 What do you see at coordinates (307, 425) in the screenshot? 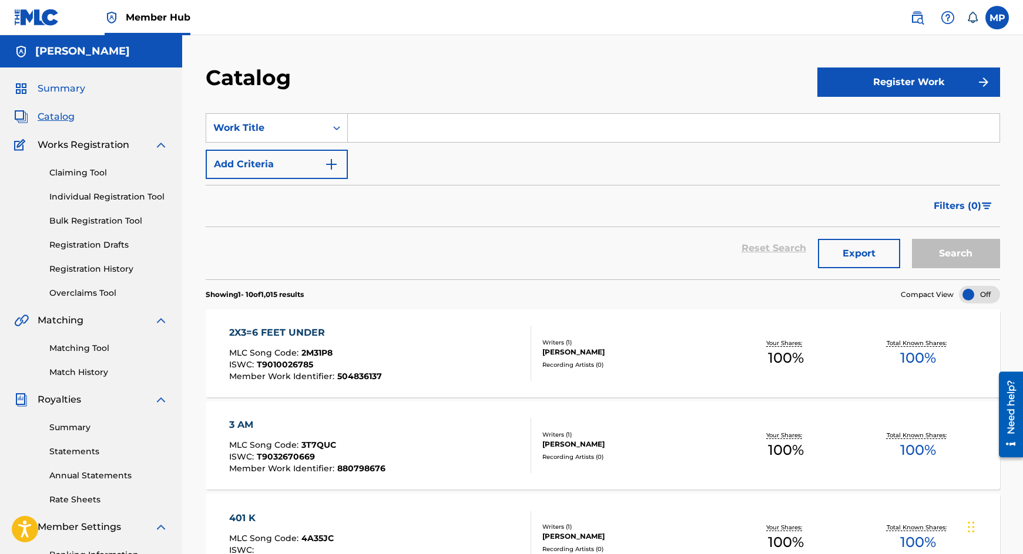
I see `div: 3 AM` at bounding box center [307, 425].